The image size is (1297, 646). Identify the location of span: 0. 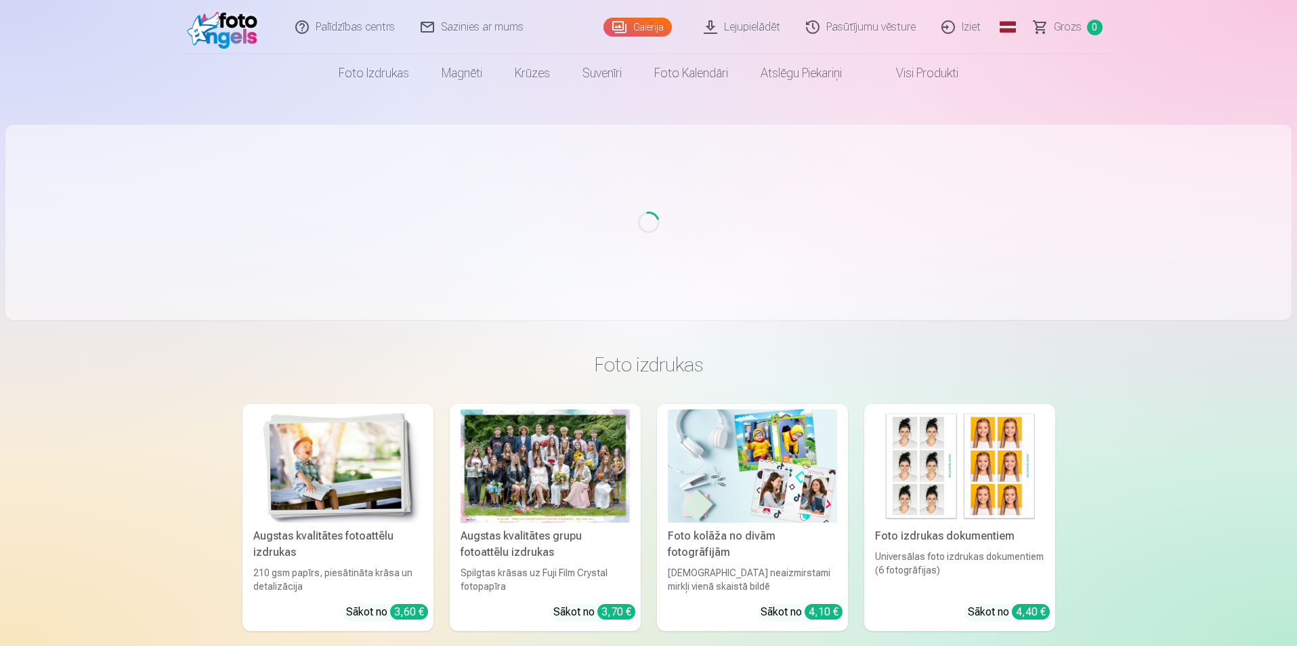
(1095, 27).